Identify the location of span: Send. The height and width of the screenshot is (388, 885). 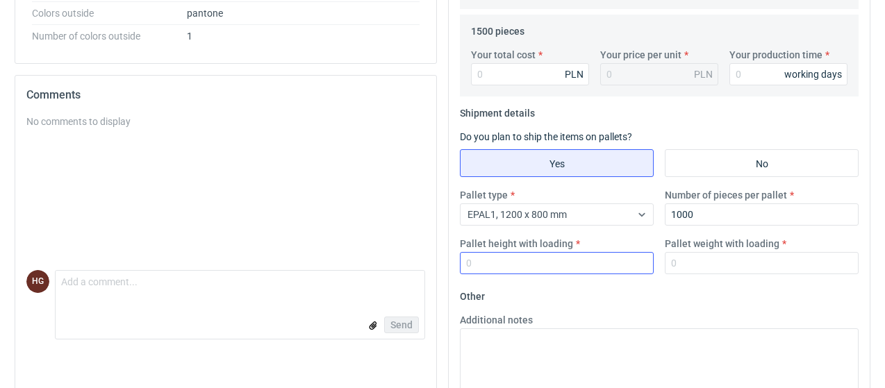
(401, 325).